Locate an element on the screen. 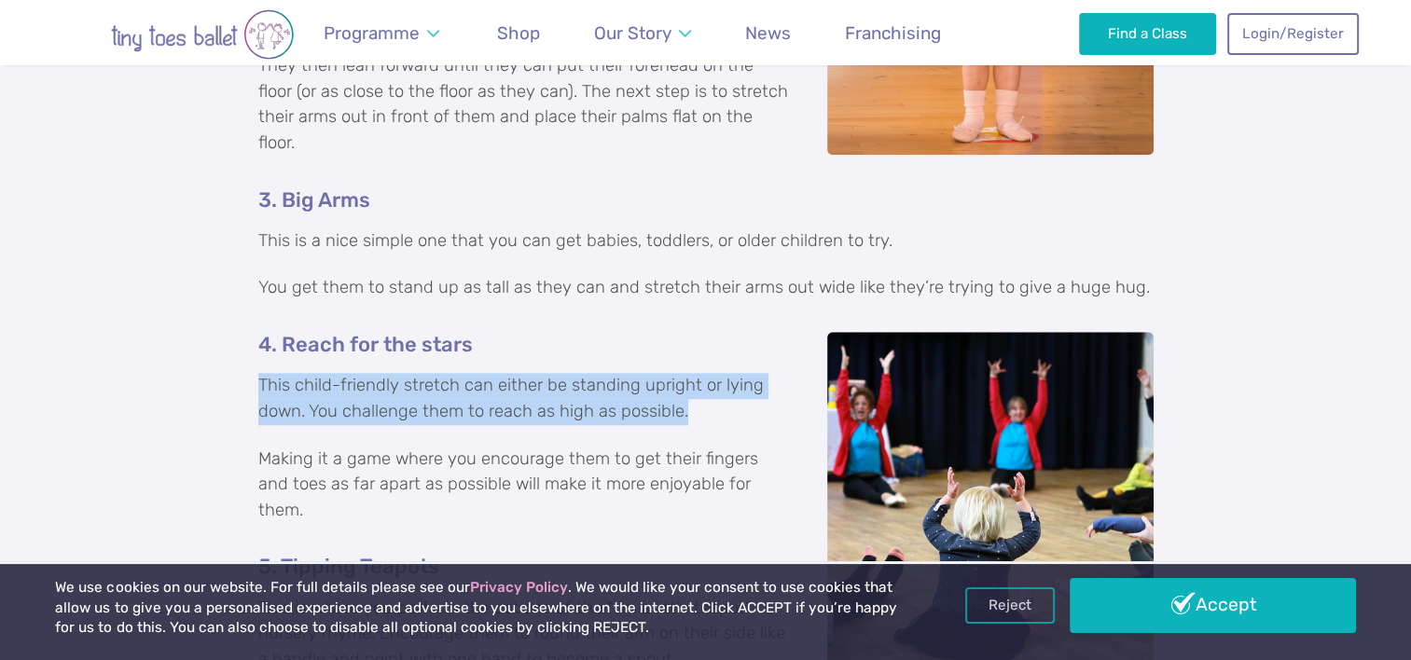  img: tiny toes ballet is located at coordinates (202, 35).